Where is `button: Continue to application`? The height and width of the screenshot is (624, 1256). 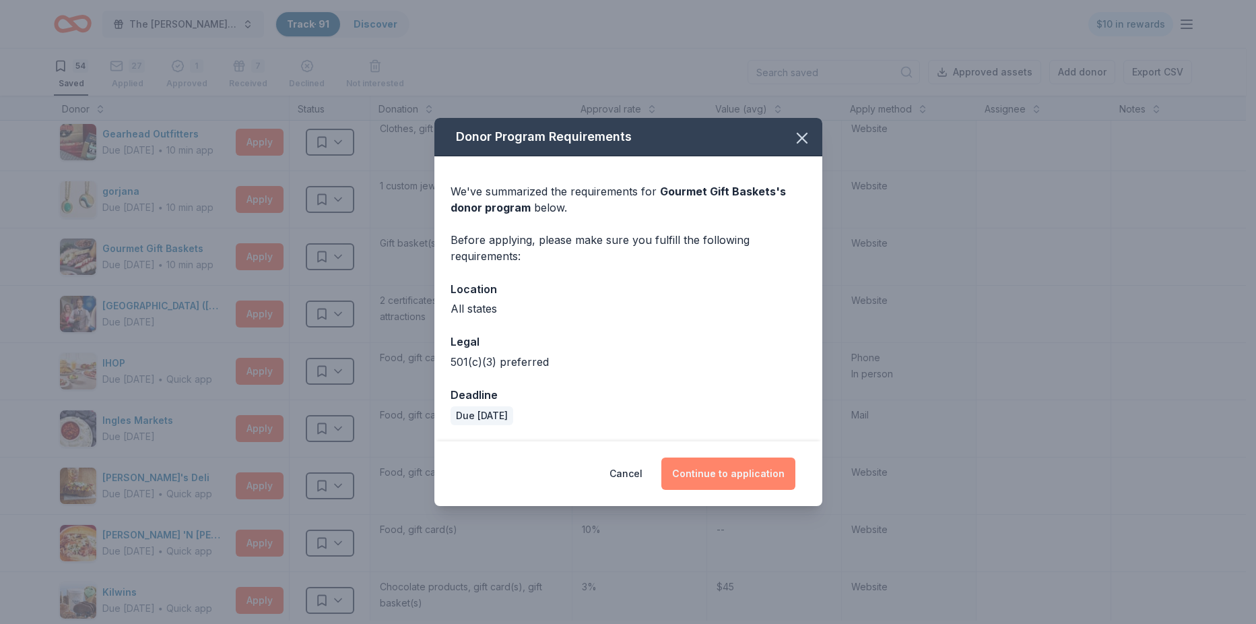
button: Continue to application is located at coordinates (728, 474).